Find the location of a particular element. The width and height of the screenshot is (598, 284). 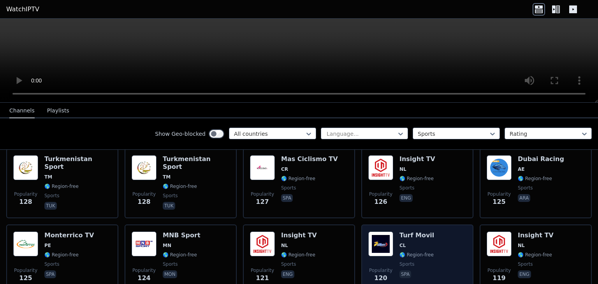

img: Mas Ciclismo TV is located at coordinates (263, 168).